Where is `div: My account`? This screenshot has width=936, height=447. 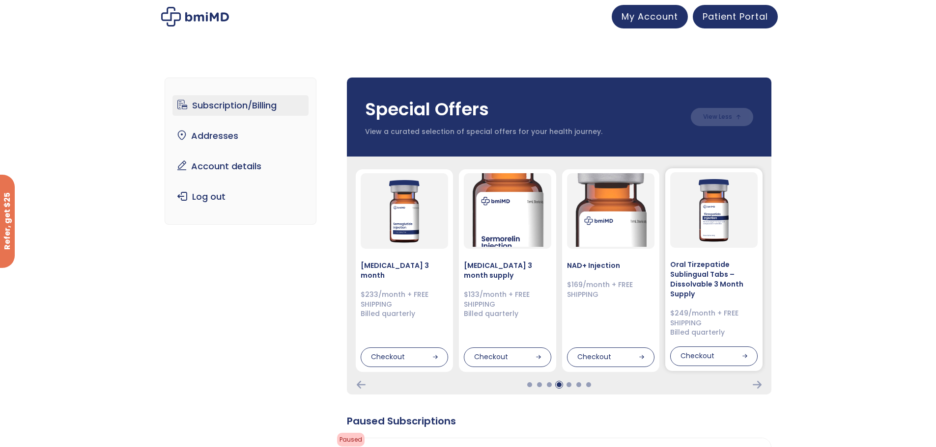 div: My account is located at coordinates (195, 17).